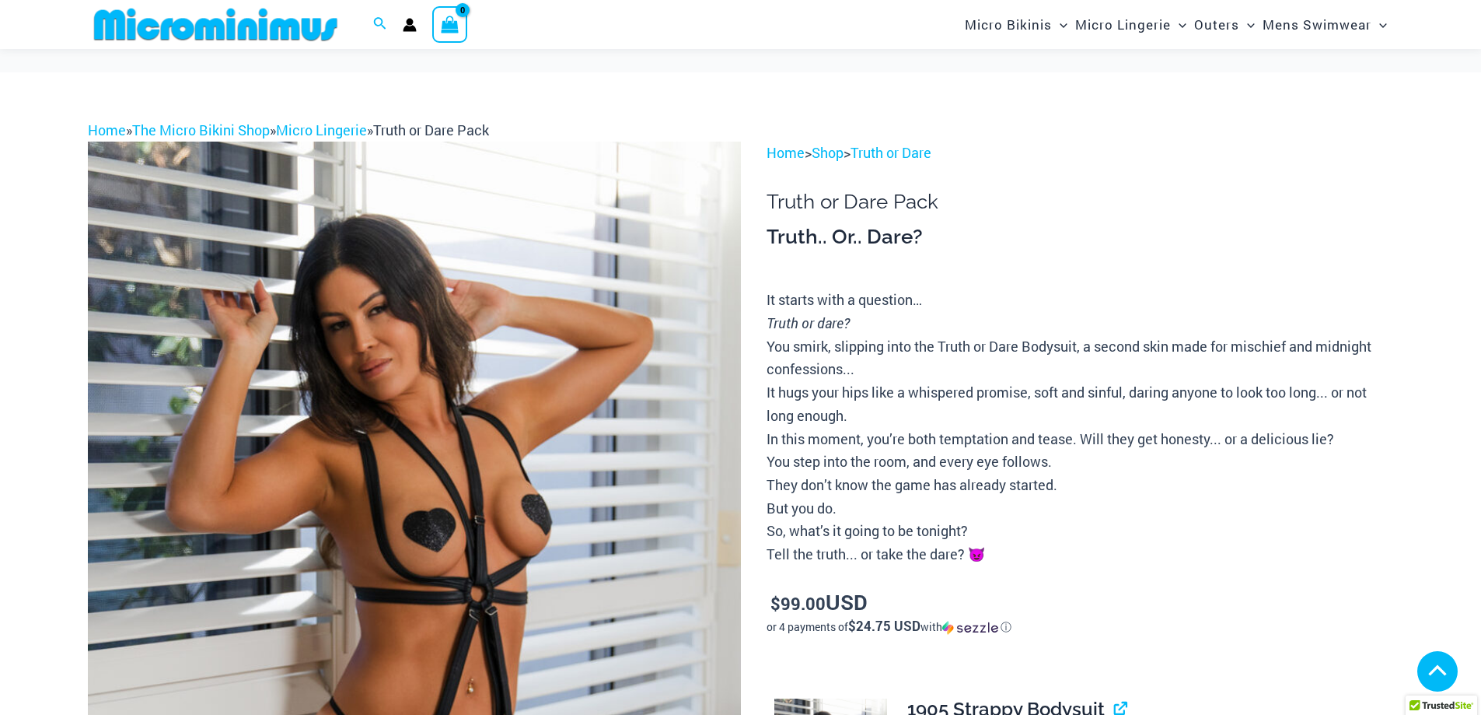 Image resolution: width=1481 pixels, height=715 pixels. What do you see at coordinates (1080, 237) in the screenshot?
I see `h3: Truth.. Or.. Dare?` at bounding box center [1080, 237].